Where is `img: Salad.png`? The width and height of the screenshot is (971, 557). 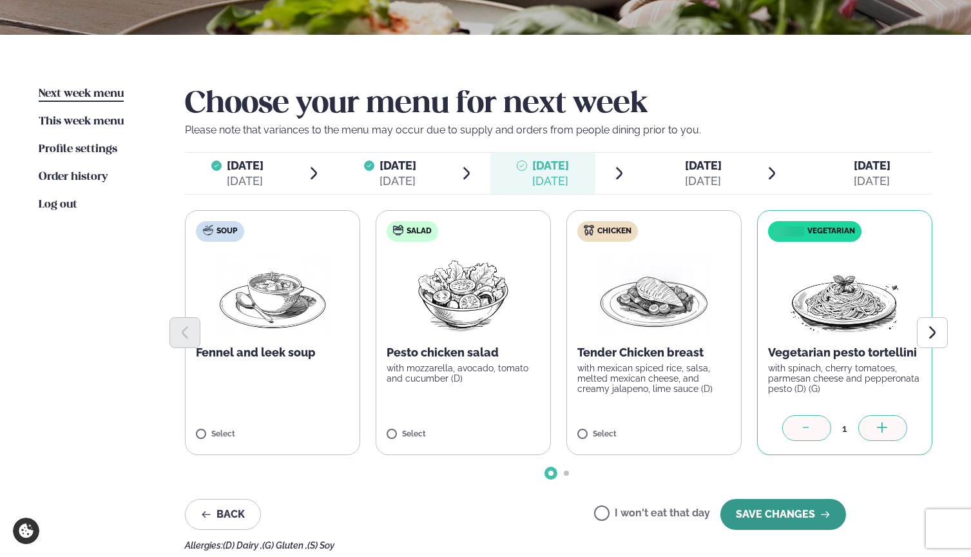
img: Salad.png is located at coordinates (463, 293).